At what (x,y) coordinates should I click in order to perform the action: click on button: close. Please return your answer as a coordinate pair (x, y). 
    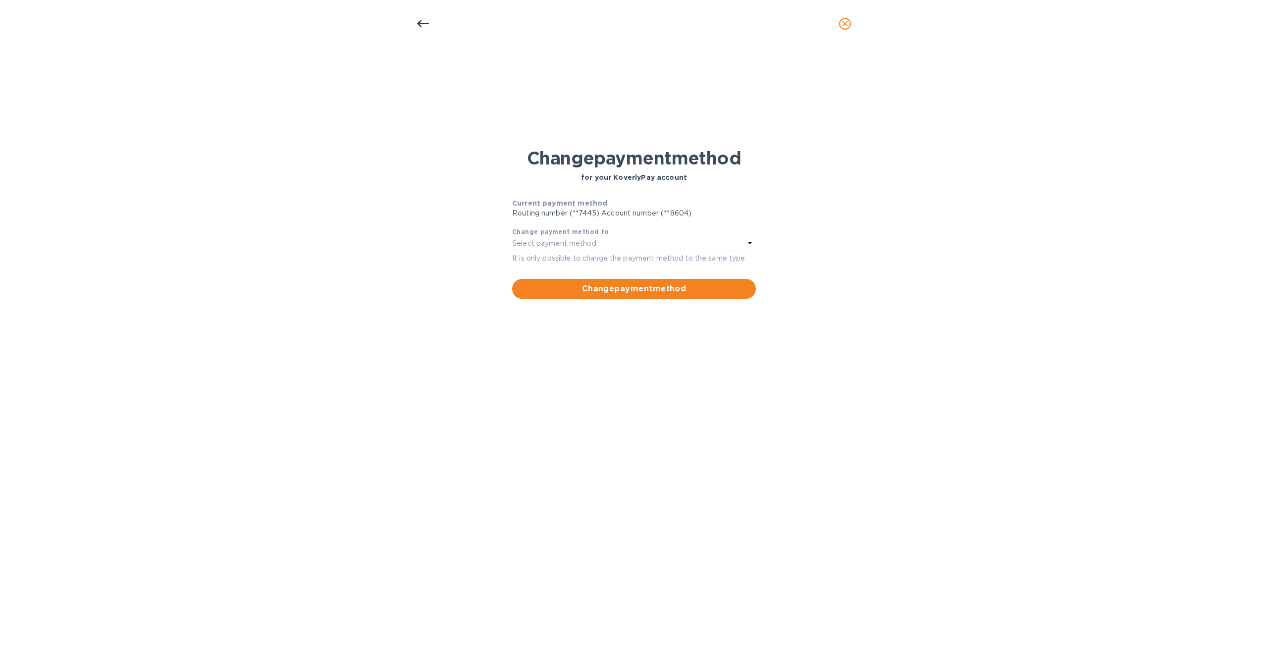
    Looking at the image, I should click on (845, 24).